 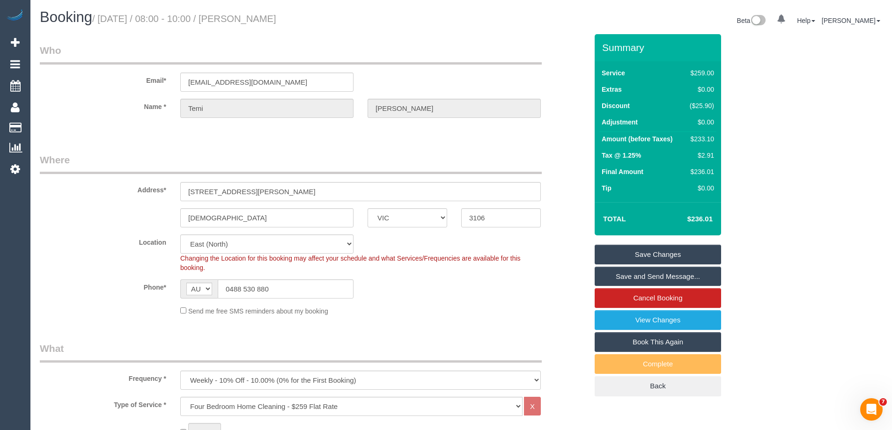 I want to click on label: Extras, so click(x=611, y=89).